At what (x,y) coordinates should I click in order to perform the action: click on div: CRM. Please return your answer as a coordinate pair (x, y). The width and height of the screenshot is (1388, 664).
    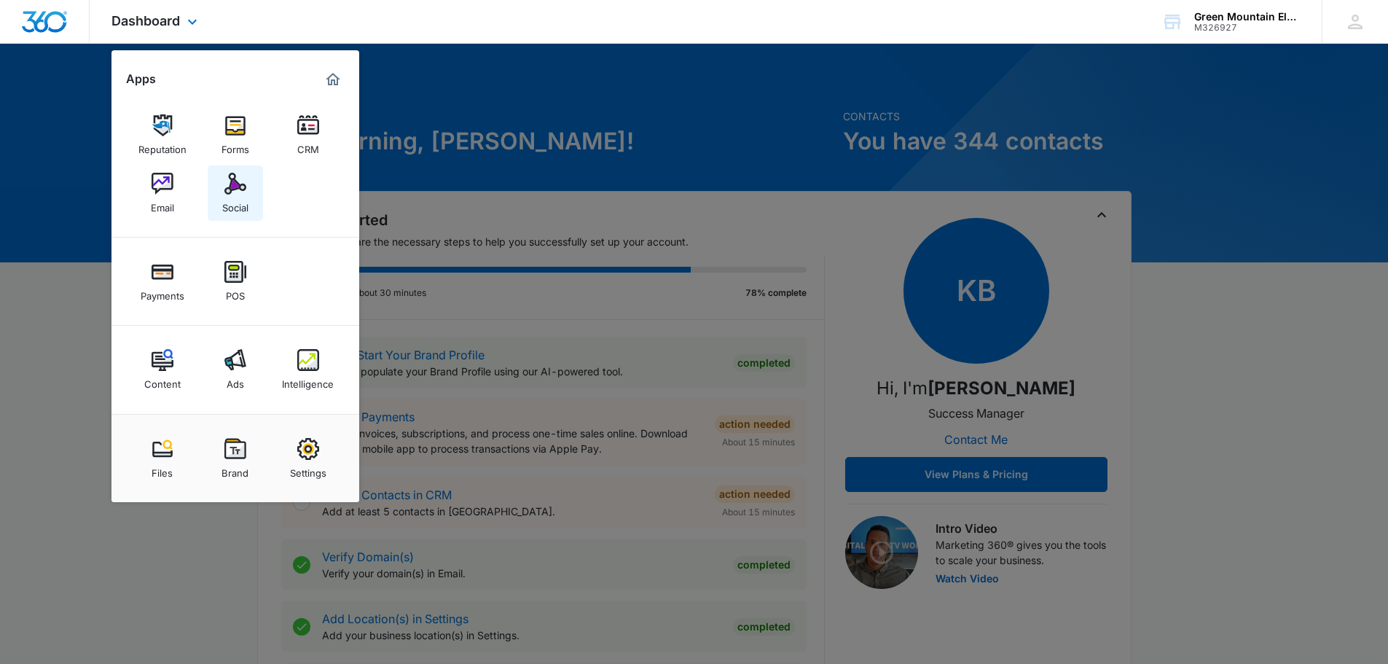
    Looking at the image, I should click on (308, 146).